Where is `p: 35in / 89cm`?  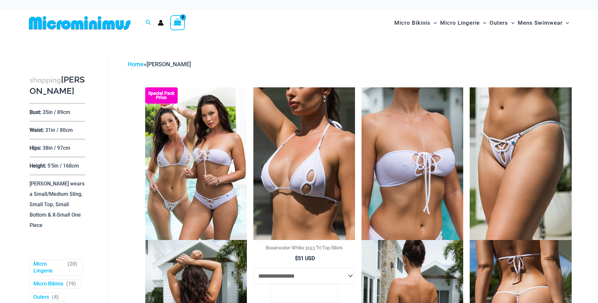
p: 35in / 89cm is located at coordinates (56, 112).